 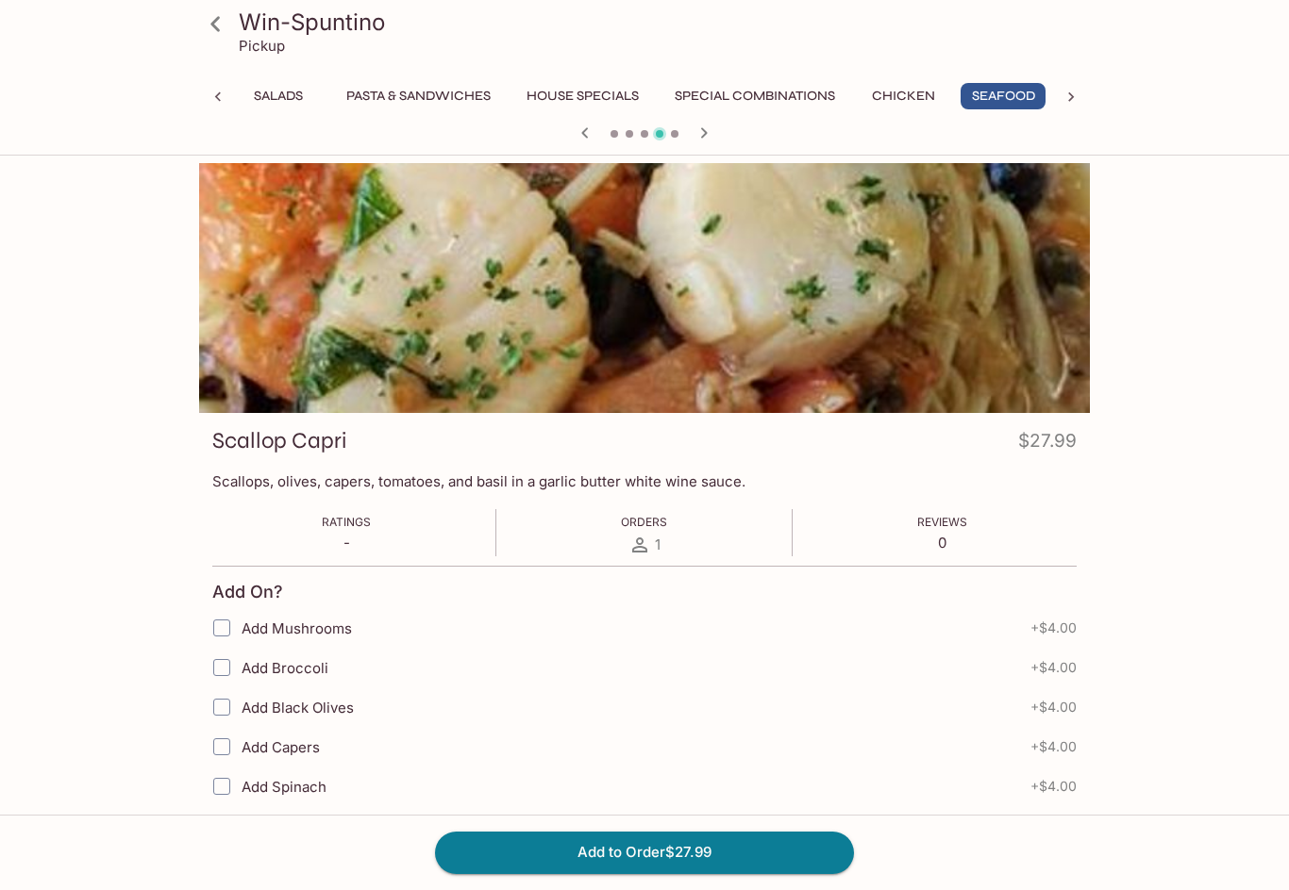 What do you see at coordinates (941, 522) in the screenshot?
I see `span: Reviews` at bounding box center [941, 522].